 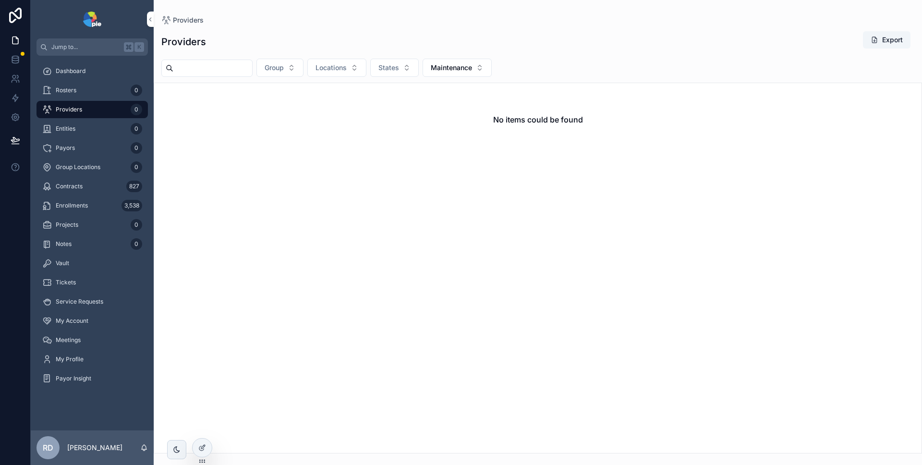 What do you see at coordinates (72, 321) in the screenshot?
I see `span: My Account` at bounding box center [72, 321].